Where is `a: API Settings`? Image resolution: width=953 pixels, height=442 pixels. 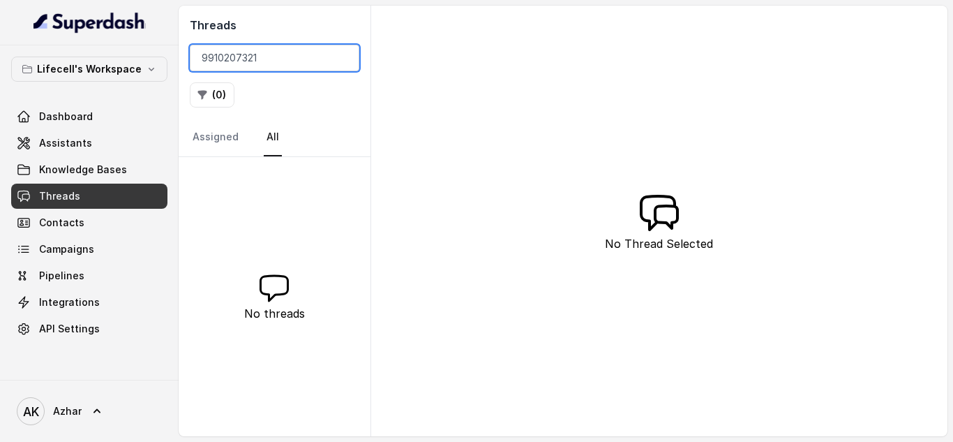
a: API Settings is located at coordinates (89, 329).